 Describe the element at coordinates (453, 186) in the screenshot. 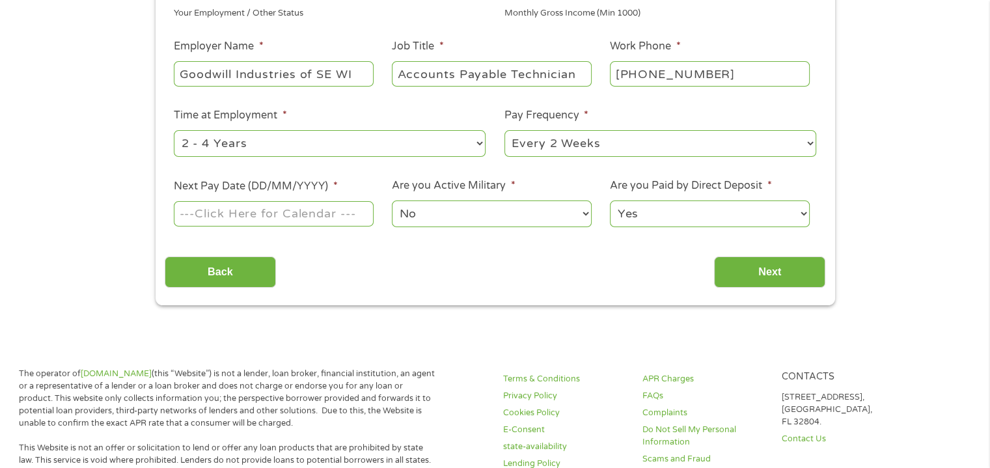

I see `label: Are you Active Military` at that location.